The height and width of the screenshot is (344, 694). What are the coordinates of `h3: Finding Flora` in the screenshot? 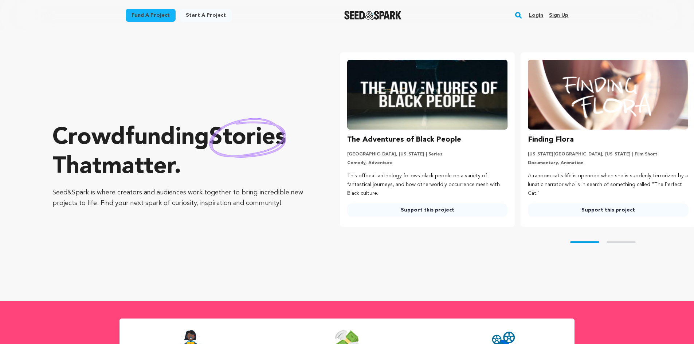 It's located at (551, 140).